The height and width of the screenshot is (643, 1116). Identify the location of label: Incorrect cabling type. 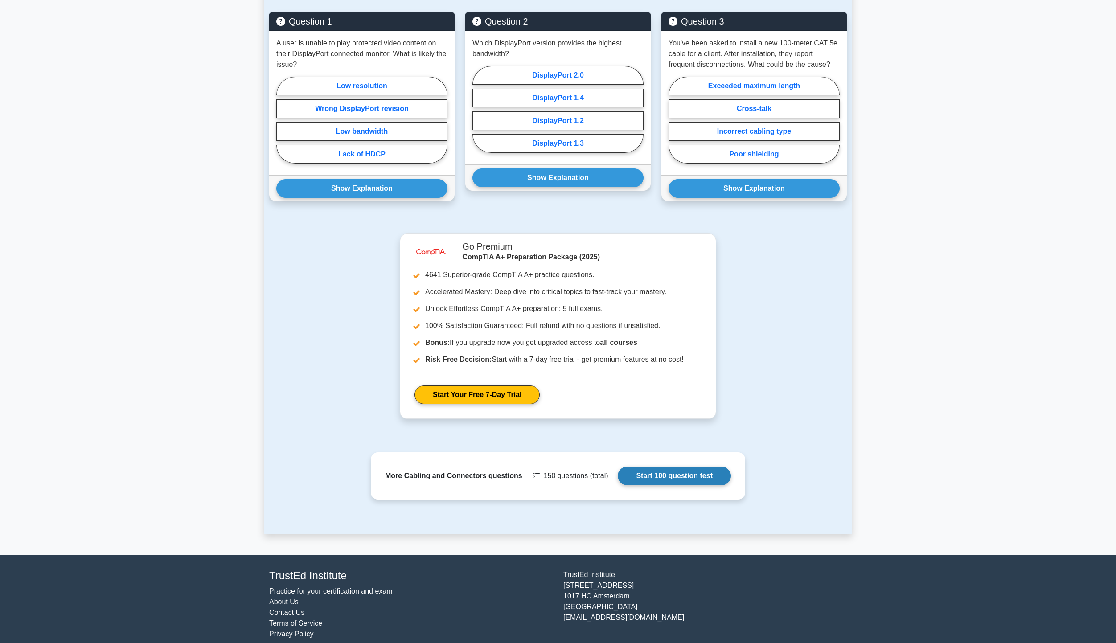
(754, 132).